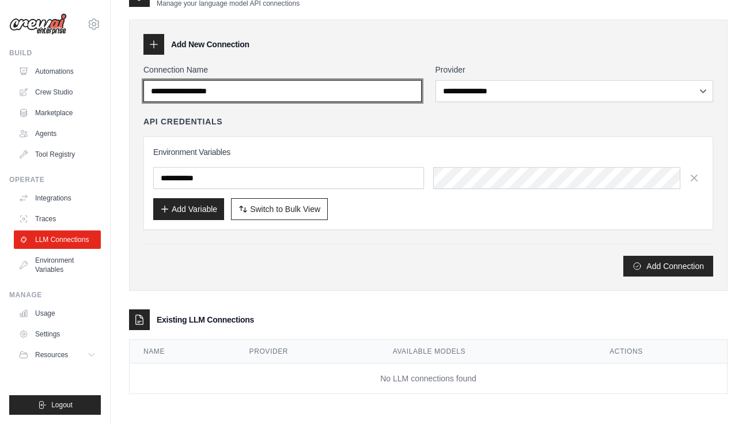 The height and width of the screenshot is (424, 746). Describe the element at coordinates (210, 44) in the screenshot. I see `h3: Add New Connection` at that location.